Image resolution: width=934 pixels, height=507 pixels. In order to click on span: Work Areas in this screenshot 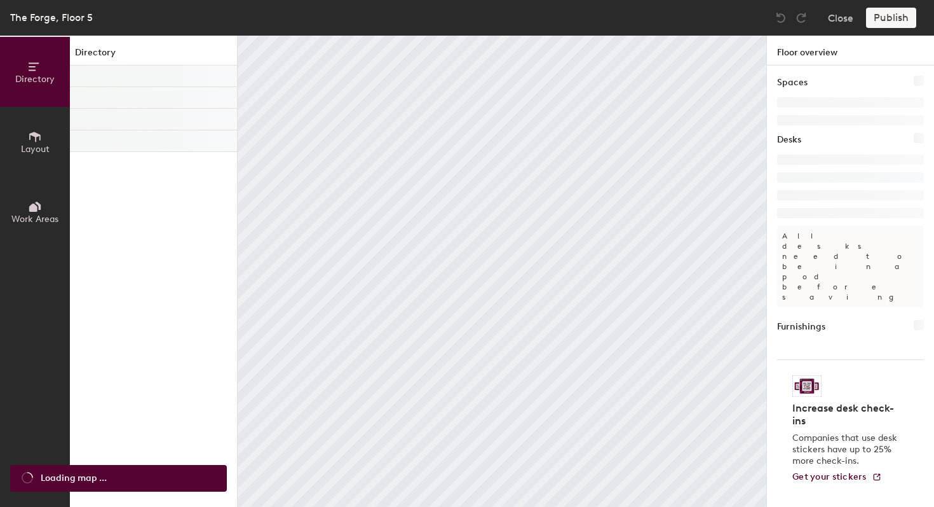, I will do `click(35, 219)`.